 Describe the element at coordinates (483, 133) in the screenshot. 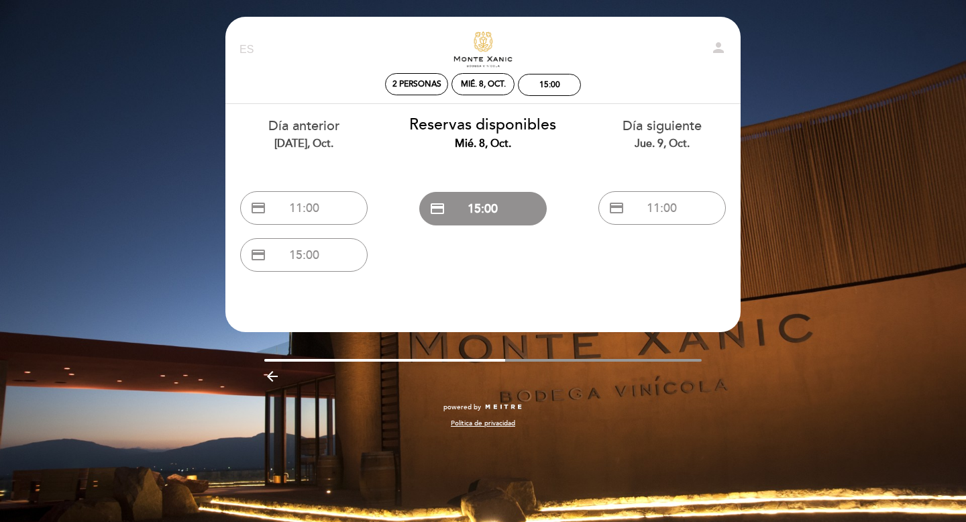

I see `div: Reservas disponibles` at that location.